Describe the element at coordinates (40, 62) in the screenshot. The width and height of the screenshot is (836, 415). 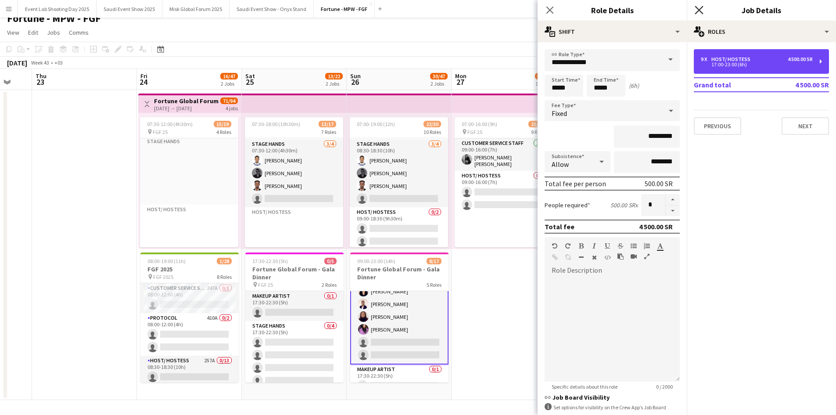
I see `span: Week 43` at that location.